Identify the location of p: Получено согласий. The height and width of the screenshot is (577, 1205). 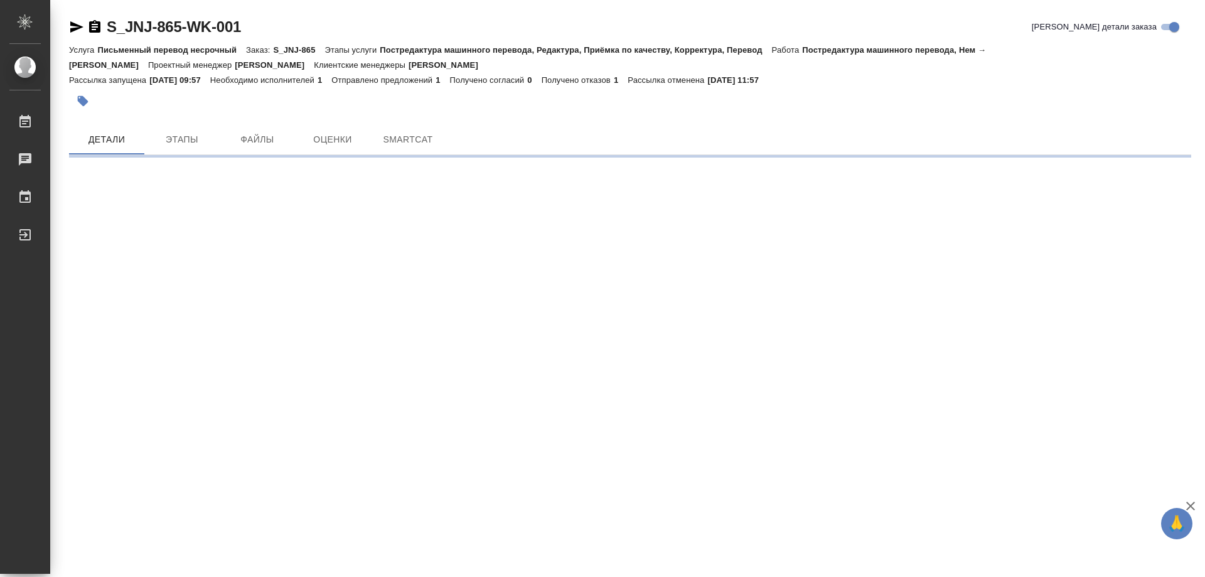
(489, 80).